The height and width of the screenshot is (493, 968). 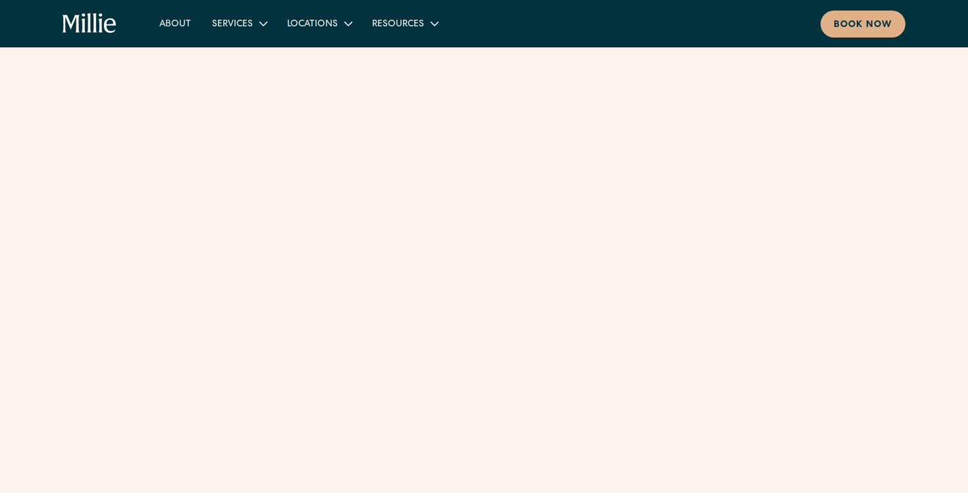 What do you see at coordinates (863, 24) in the screenshot?
I see `a: Book now` at bounding box center [863, 24].